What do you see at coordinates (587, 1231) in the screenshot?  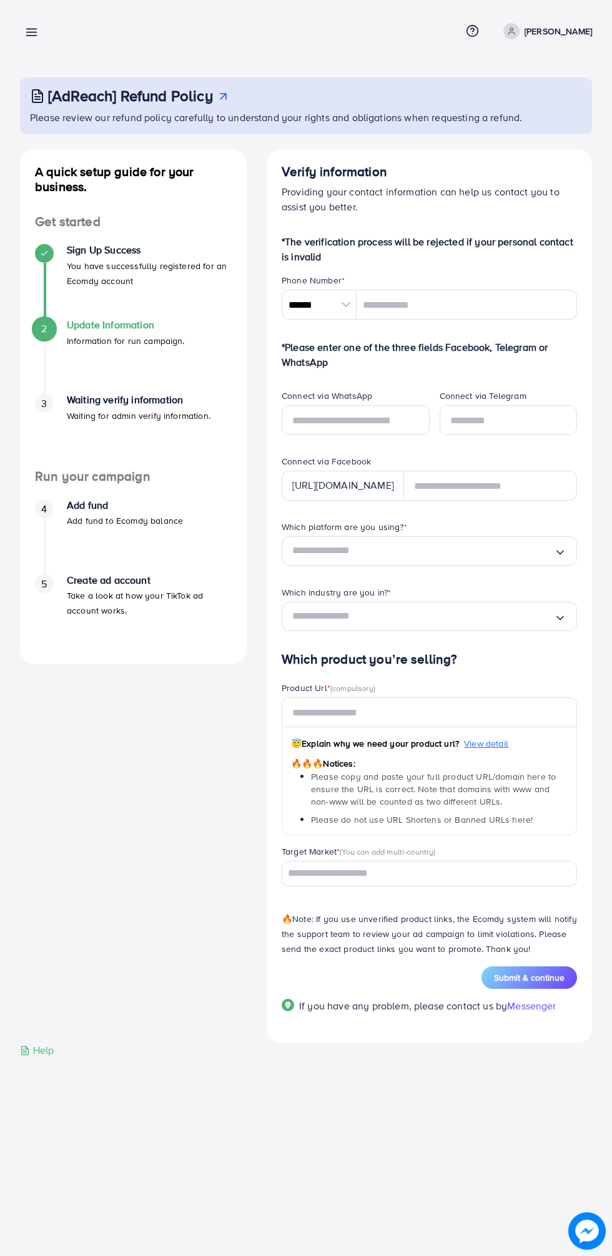 I see `img: image` at bounding box center [587, 1231].